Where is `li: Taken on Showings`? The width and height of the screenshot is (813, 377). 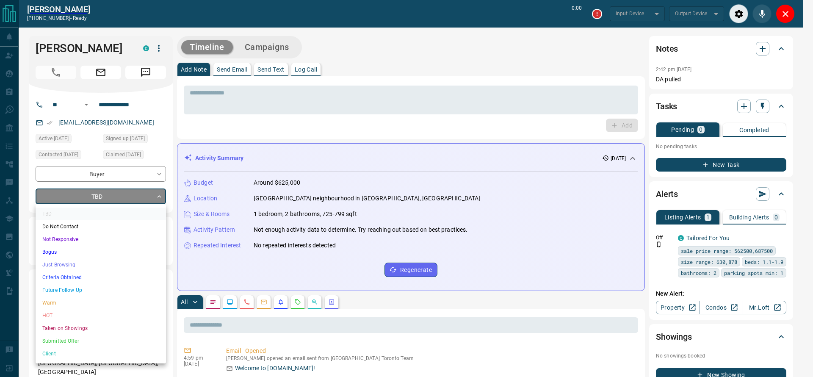
li: Taken on Showings is located at coordinates (101, 328).